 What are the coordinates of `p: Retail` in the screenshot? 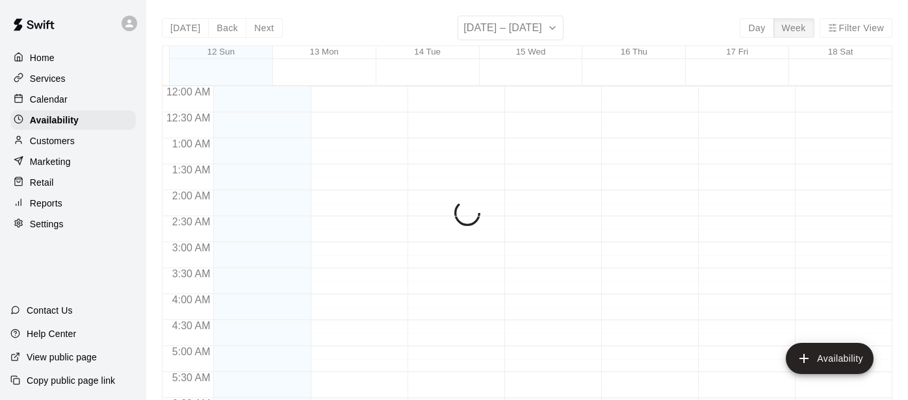 It's located at (42, 183).